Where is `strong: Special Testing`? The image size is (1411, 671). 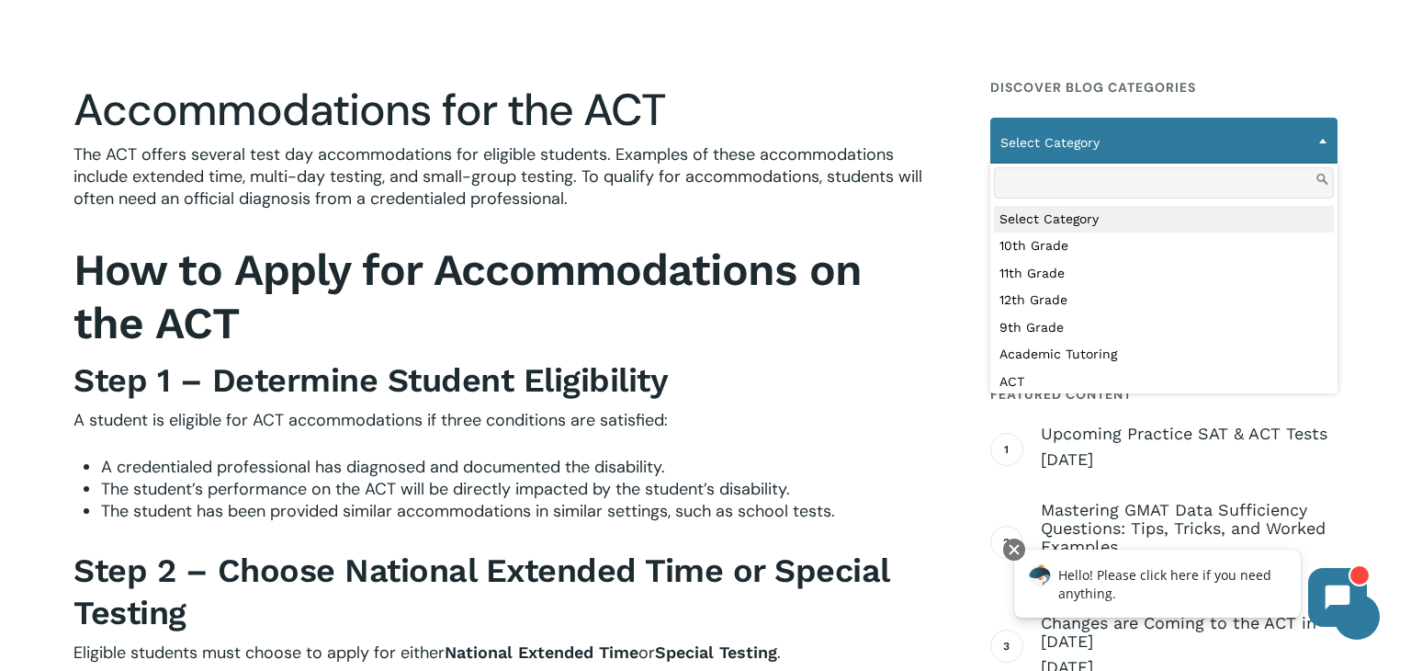 strong: Special Testing is located at coordinates (716, 651).